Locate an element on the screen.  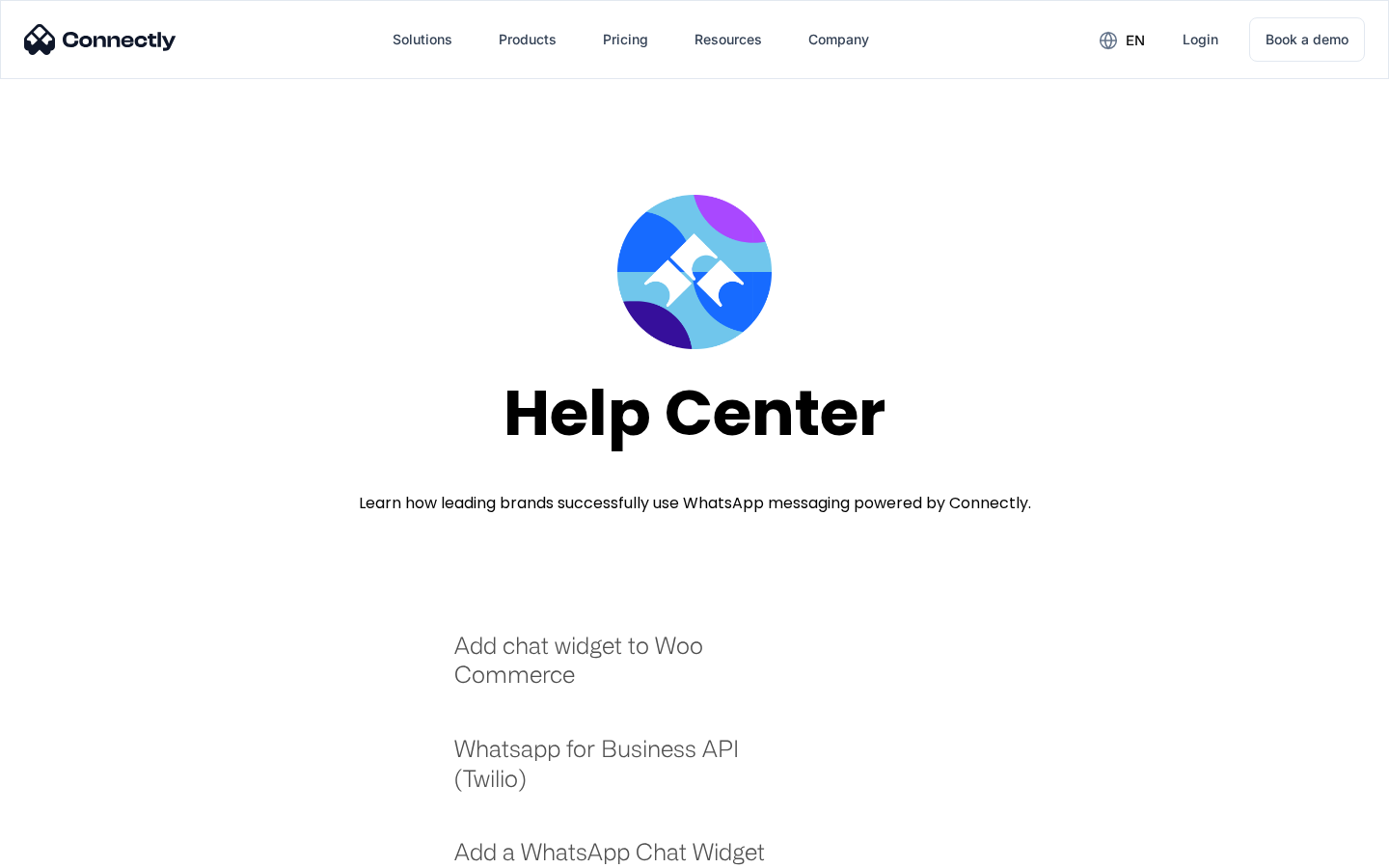
a: Login is located at coordinates (1200, 39).